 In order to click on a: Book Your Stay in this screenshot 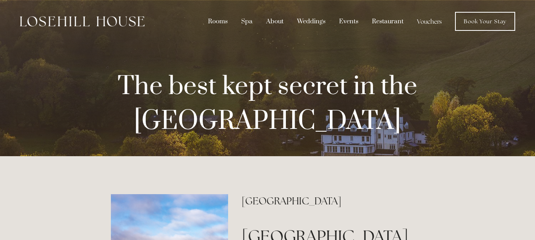, I will do `click(485, 21)`.